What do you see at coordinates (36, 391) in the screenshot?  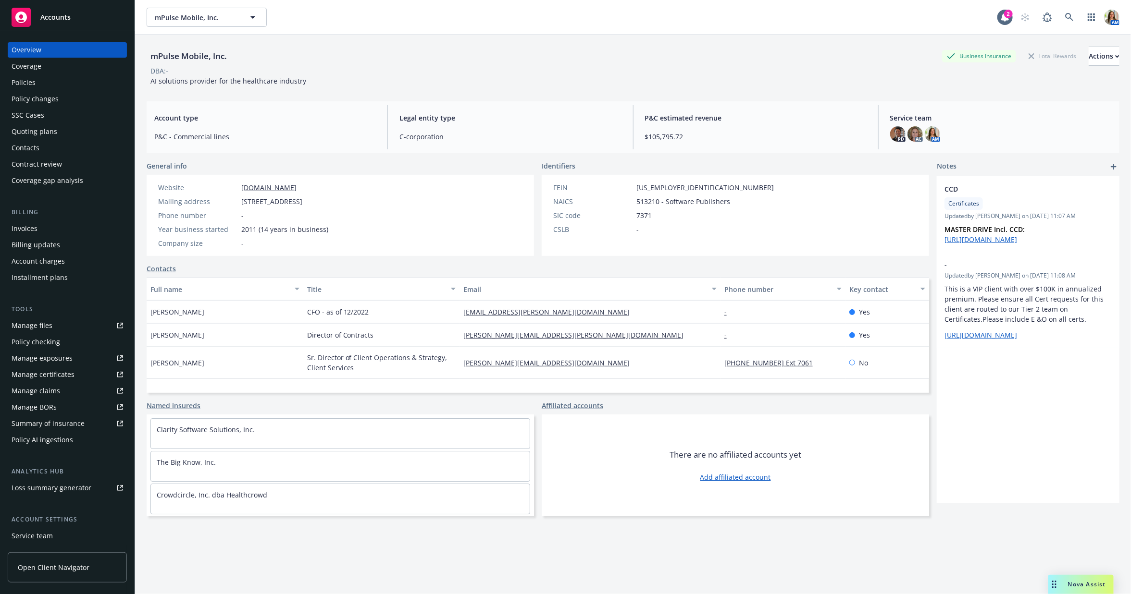 I see `div: Manage claims` at bounding box center [36, 391].